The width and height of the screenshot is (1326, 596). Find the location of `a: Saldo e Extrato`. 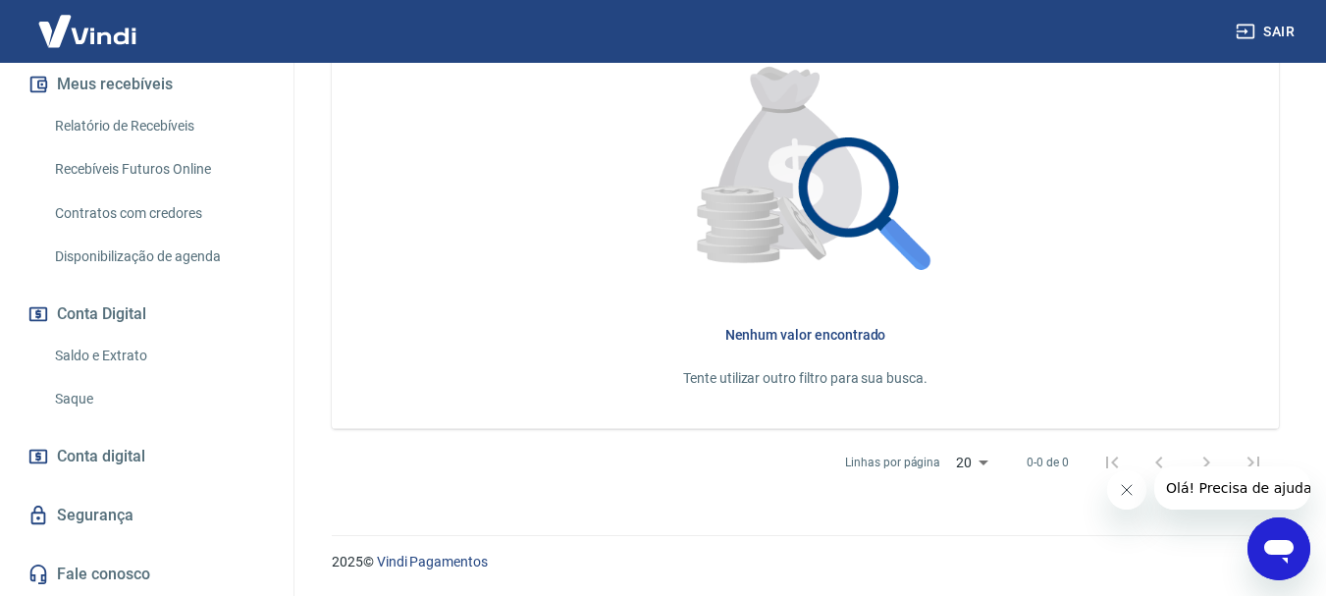

a: Saldo e Extrato is located at coordinates (158, 355).